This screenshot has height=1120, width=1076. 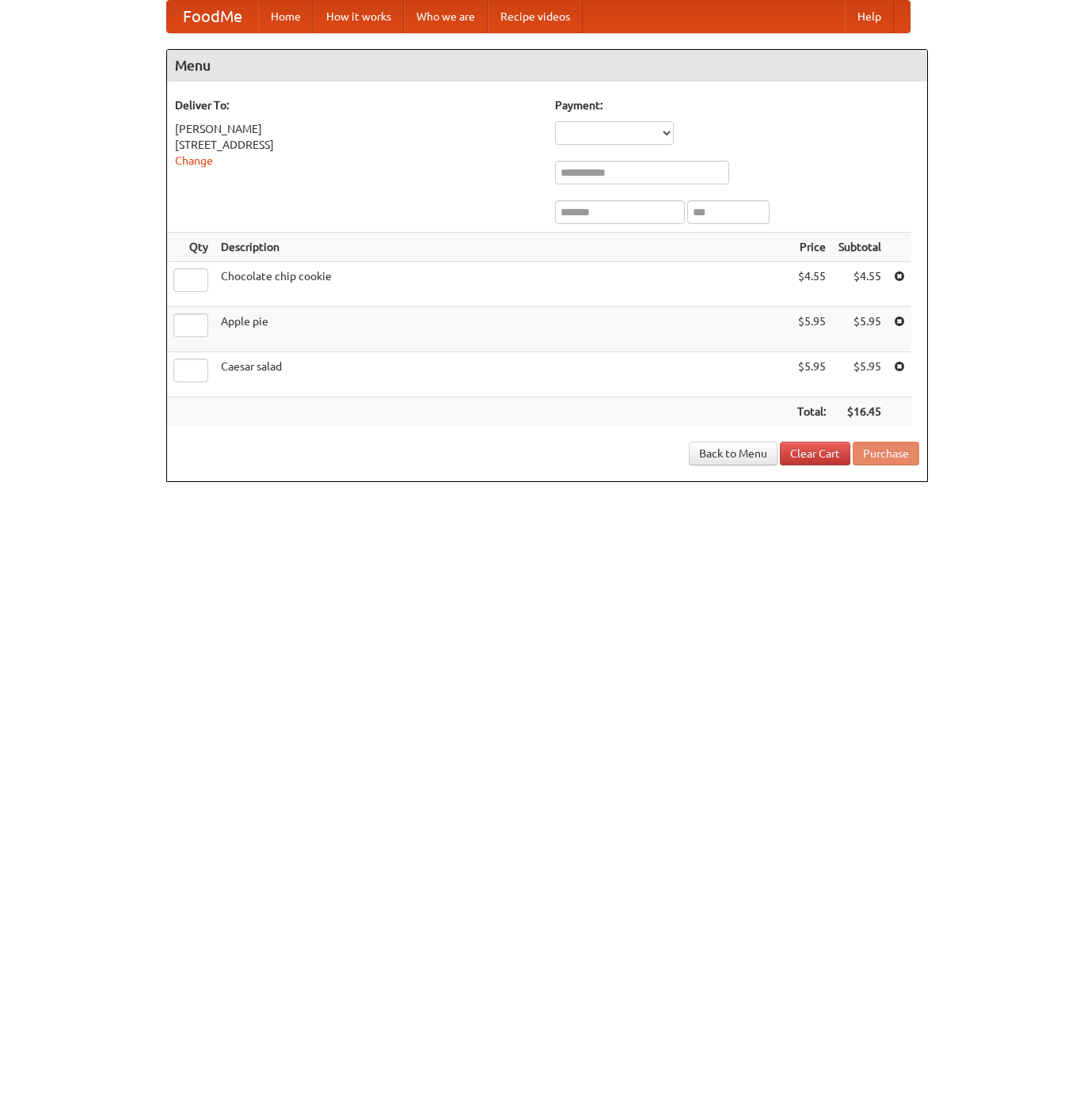 What do you see at coordinates (859, 247) in the screenshot?
I see `th: Subtotal` at bounding box center [859, 247].